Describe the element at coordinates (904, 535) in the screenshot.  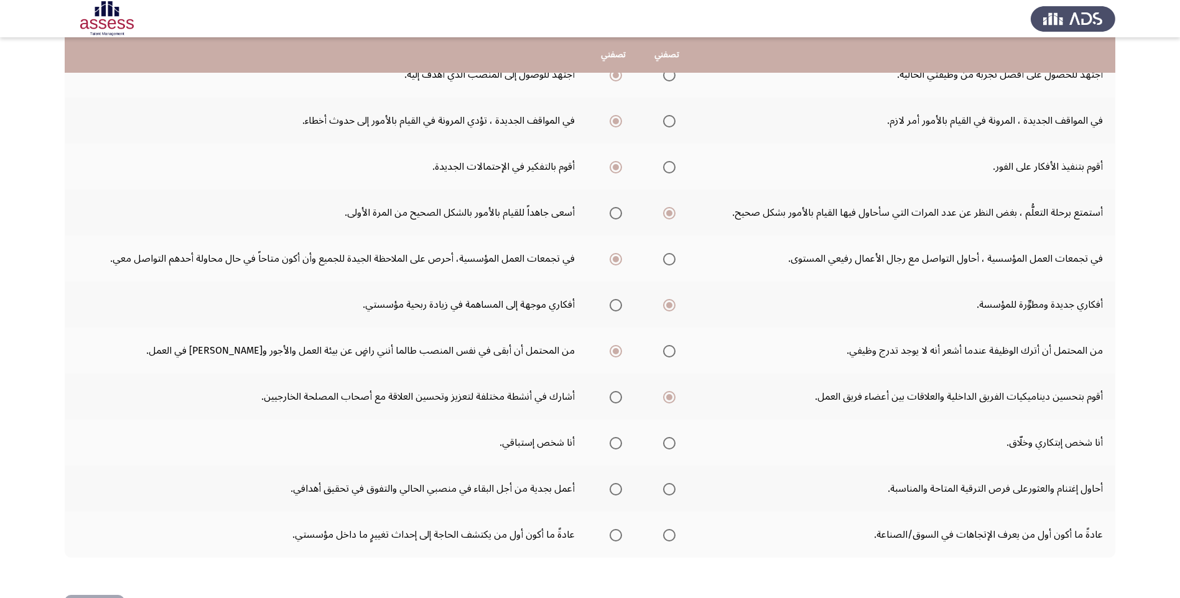
I see `td: عادةً ما أكون أول من يعرف الإتجاهات في السوق/الصناعة.` at that location.